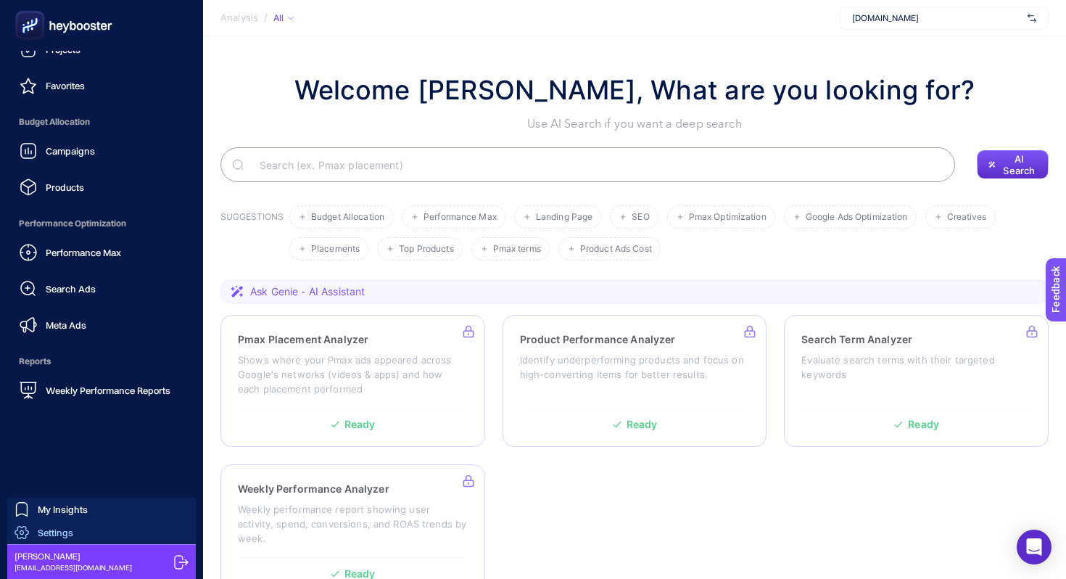 Image resolution: width=1066 pixels, height=579 pixels. I want to click on a: Favorites, so click(102, 86).